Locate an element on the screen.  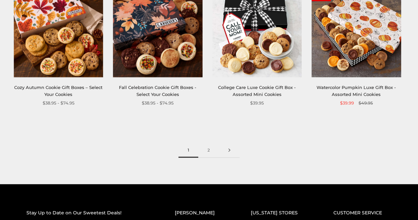
h2: Stay Up to Date on Our Sweetest Deals! is located at coordinates (87, 213).